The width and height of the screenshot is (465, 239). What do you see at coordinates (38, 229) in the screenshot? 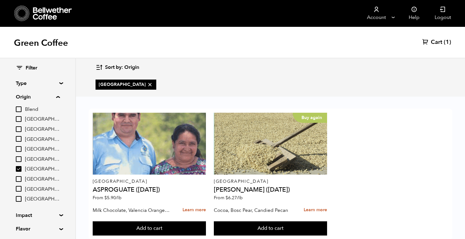
I see `summary: Flavor` at bounding box center [38, 229].